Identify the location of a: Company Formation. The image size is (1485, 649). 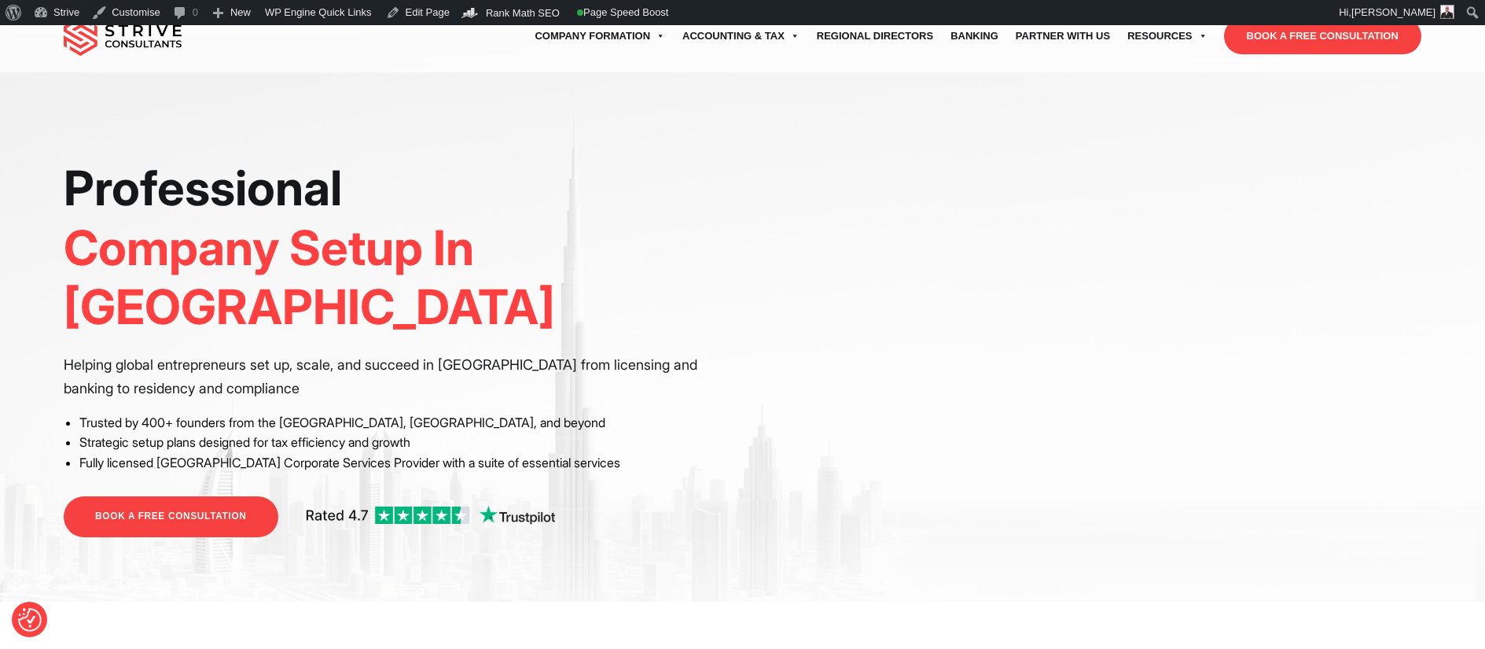
(600, 36).